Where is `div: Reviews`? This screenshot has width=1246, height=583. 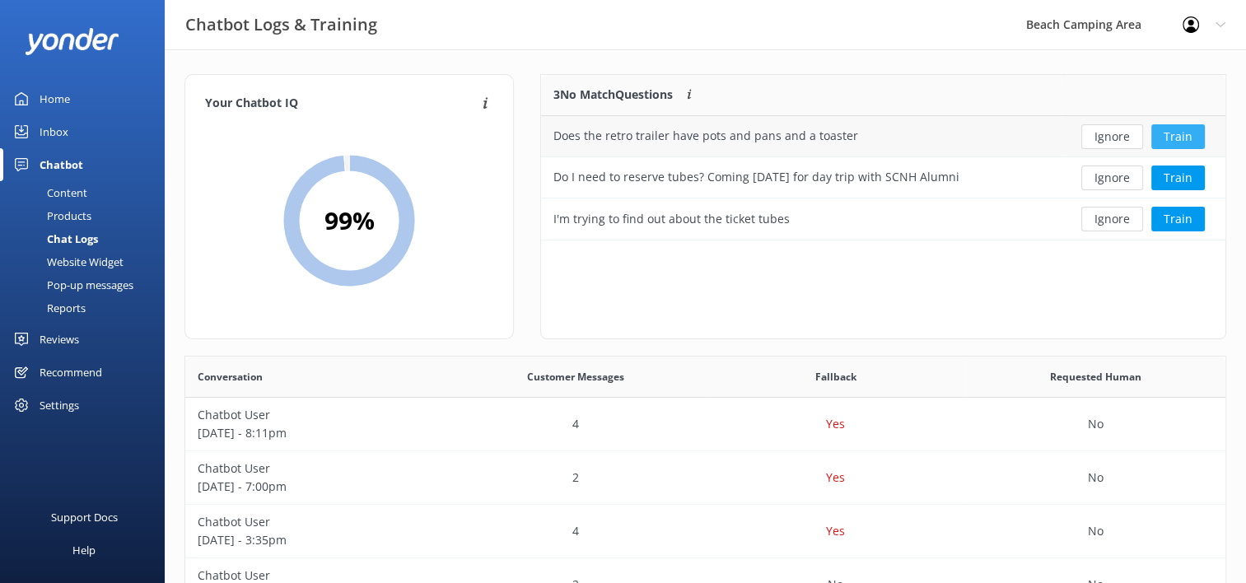
div: Reviews is located at coordinates (59, 339).